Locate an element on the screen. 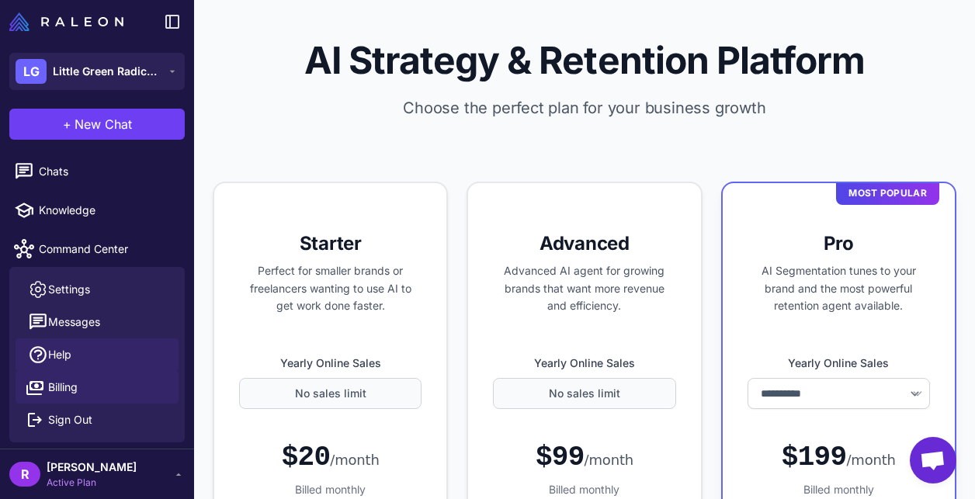 The image size is (975, 499). span: Knowledge is located at coordinates (107, 210).